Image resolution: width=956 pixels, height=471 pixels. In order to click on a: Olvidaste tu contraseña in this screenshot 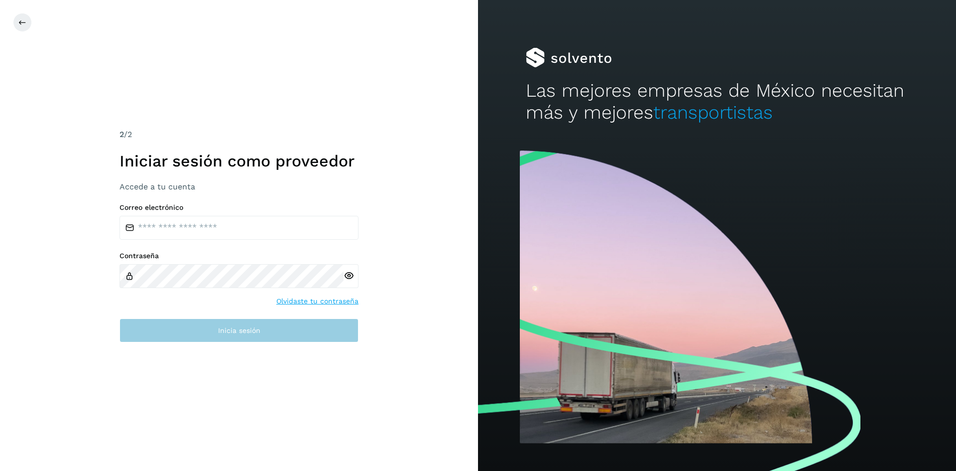, I will do `click(317, 301)`.